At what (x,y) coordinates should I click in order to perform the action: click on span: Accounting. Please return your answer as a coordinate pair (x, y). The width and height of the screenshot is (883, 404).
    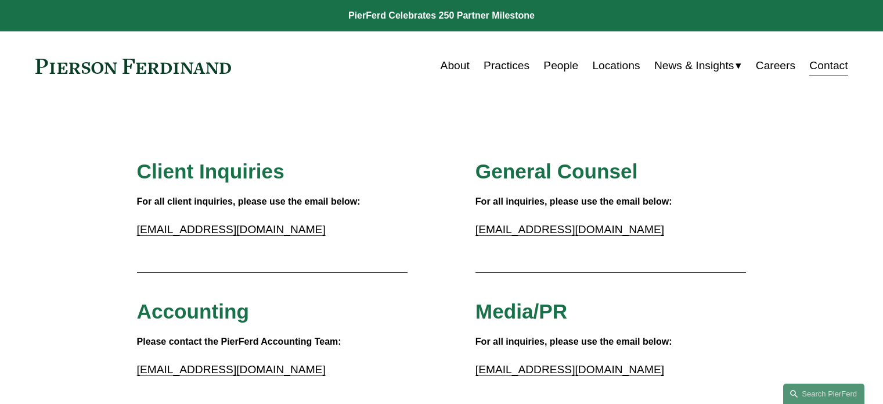
    Looking at the image, I should click on (193, 311).